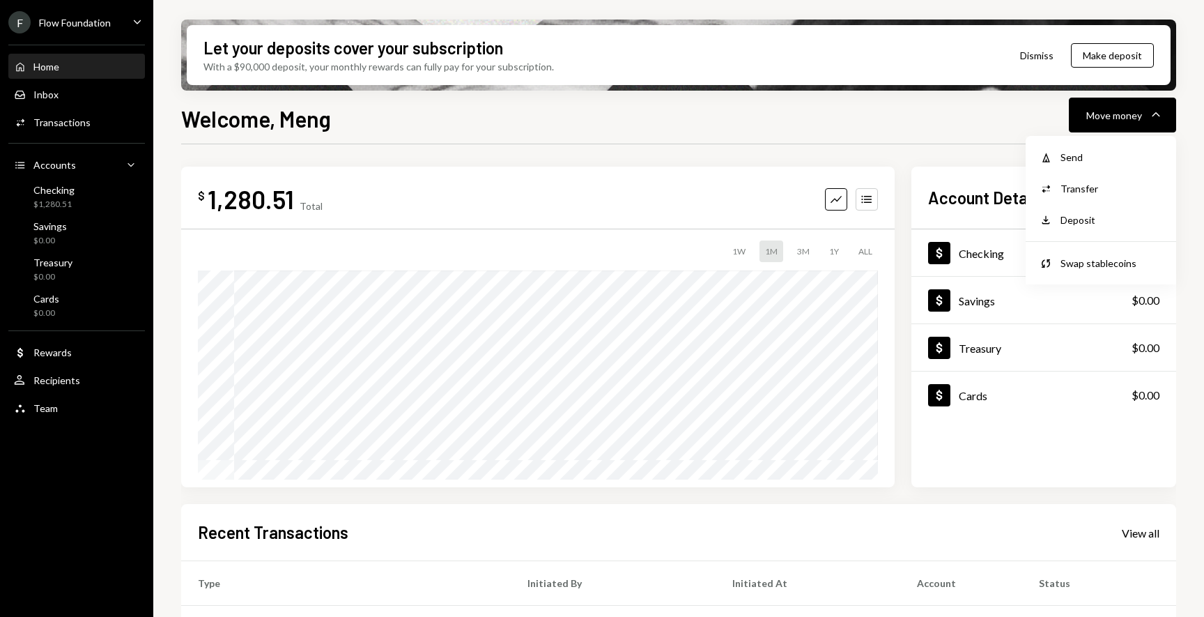  I want to click on div: Let your deposits cover your subscription, so click(353, 47).